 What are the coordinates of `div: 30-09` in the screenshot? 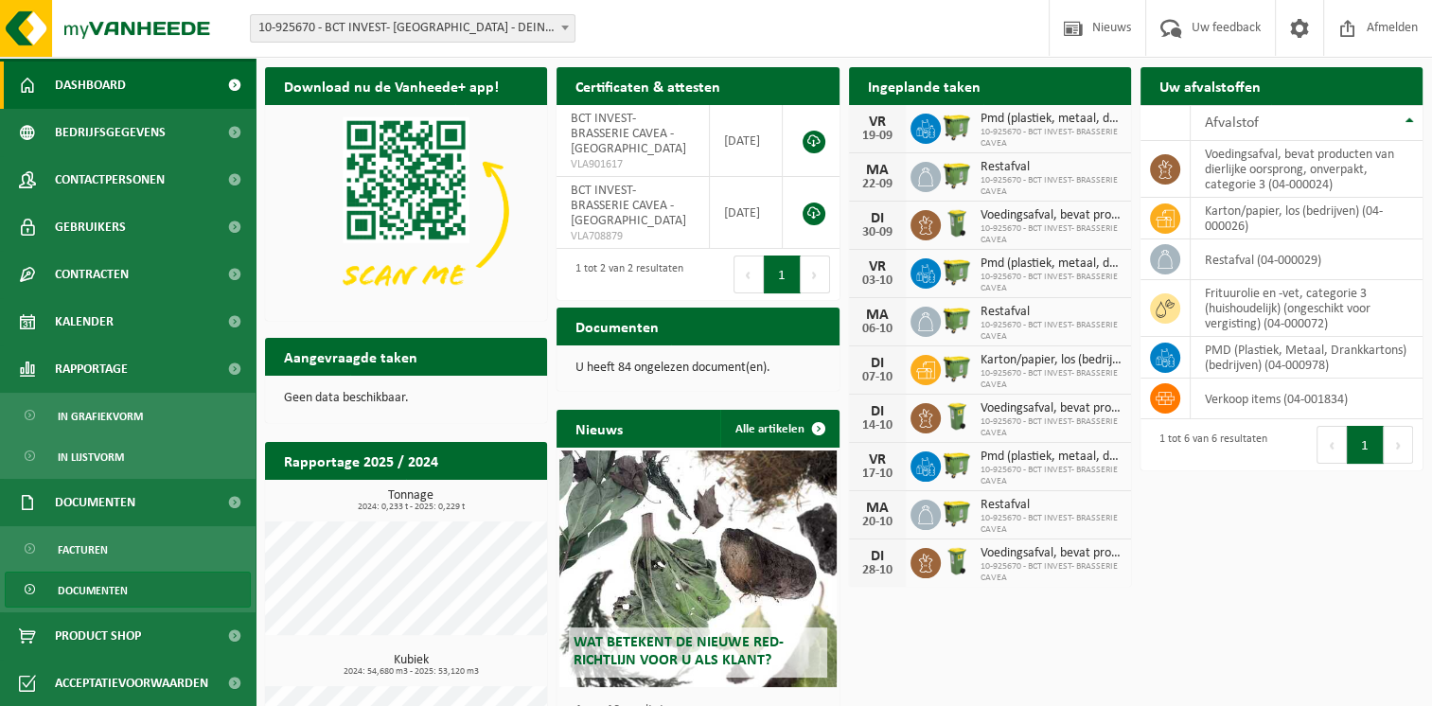 It's located at (877, 233).